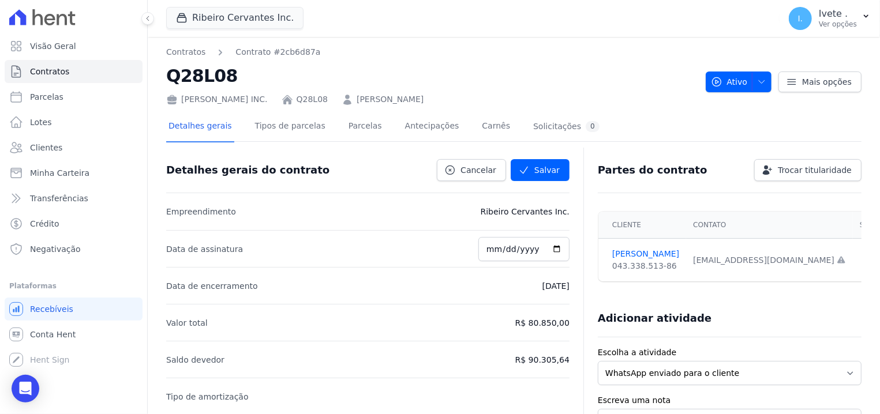  Describe the element at coordinates (53, 46) in the screenshot. I see `span: Visão Geral` at that location.